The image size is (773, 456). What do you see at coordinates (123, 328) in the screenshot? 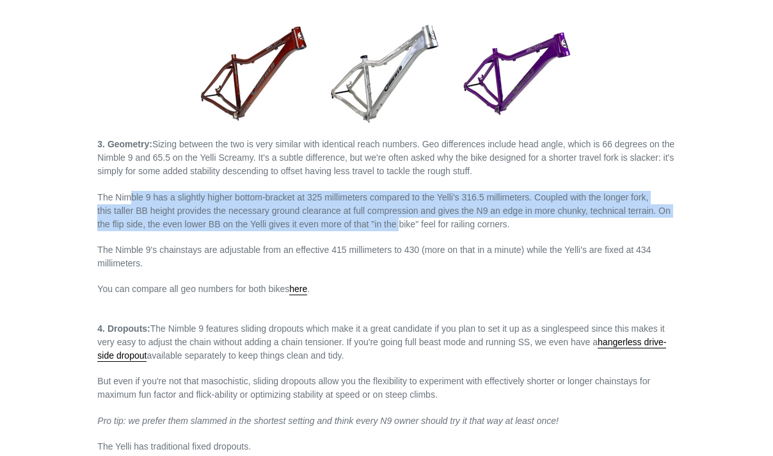
I see `strong: 4. Dropouts:` at bounding box center [123, 328].